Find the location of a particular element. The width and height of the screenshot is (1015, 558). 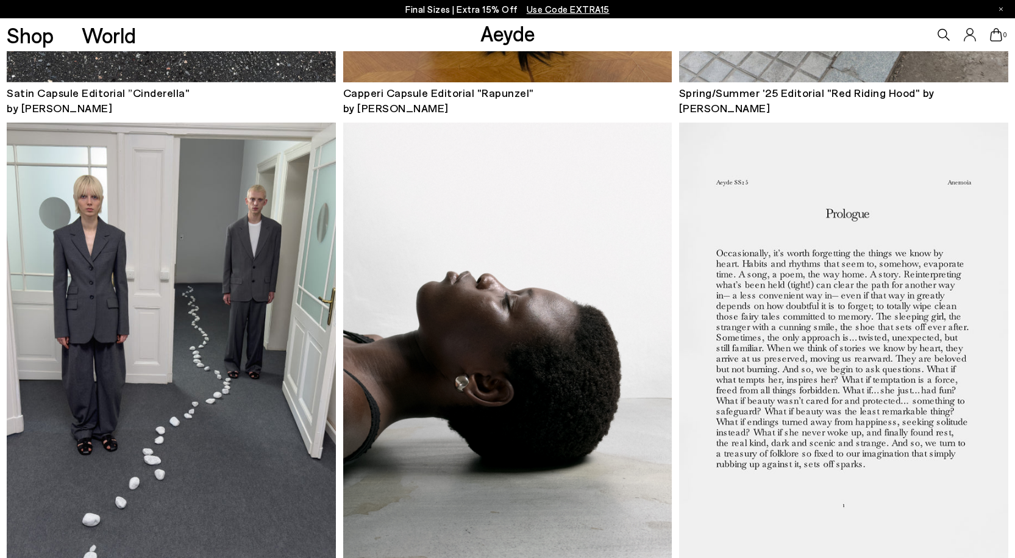

a: World is located at coordinates (109, 35).